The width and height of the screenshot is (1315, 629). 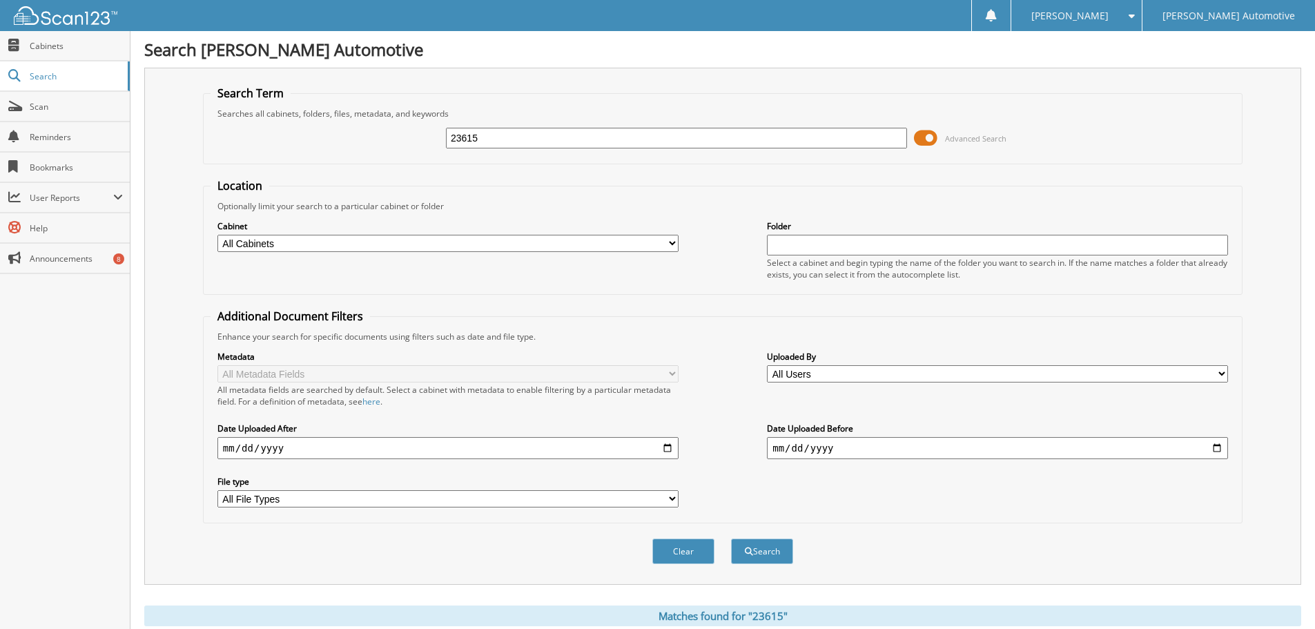 What do you see at coordinates (251, 93) in the screenshot?
I see `legend: Search Term` at bounding box center [251, 93].